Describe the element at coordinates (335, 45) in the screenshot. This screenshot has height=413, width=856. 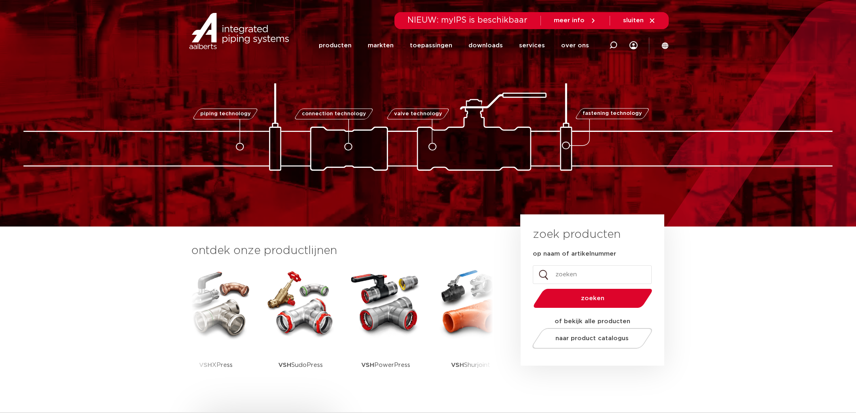
I see `a: producten` at that location.